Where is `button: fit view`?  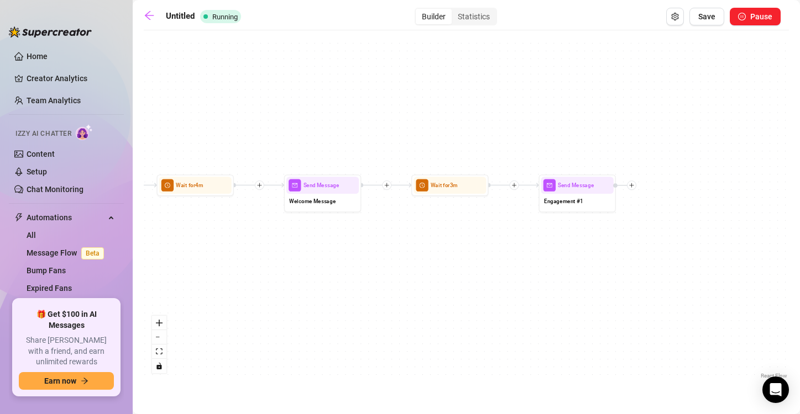
button: fit view is located at coordinates (159, 352).